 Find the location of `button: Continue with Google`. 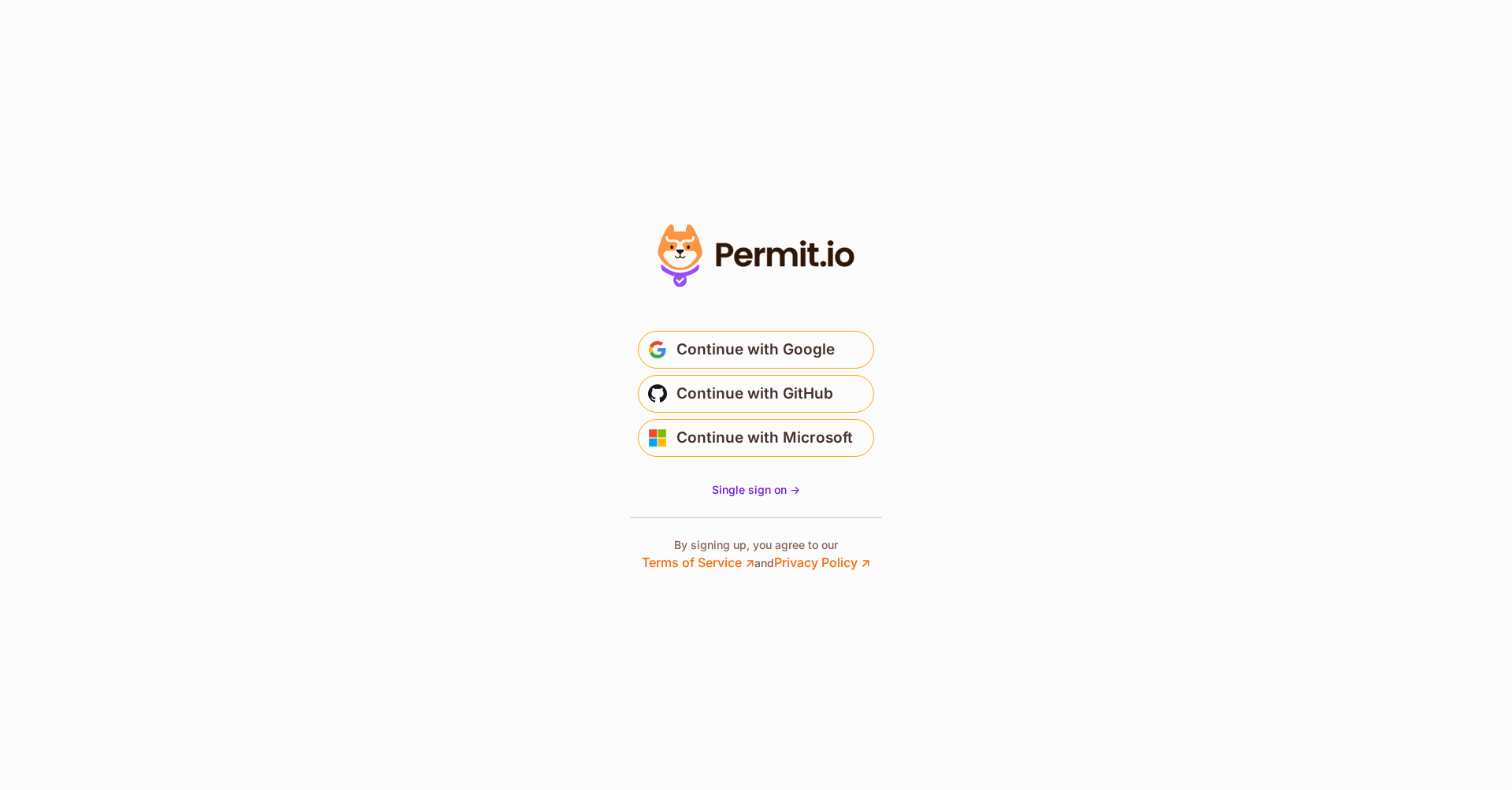

button: Continue with Google is located at coordinates (756, 350).